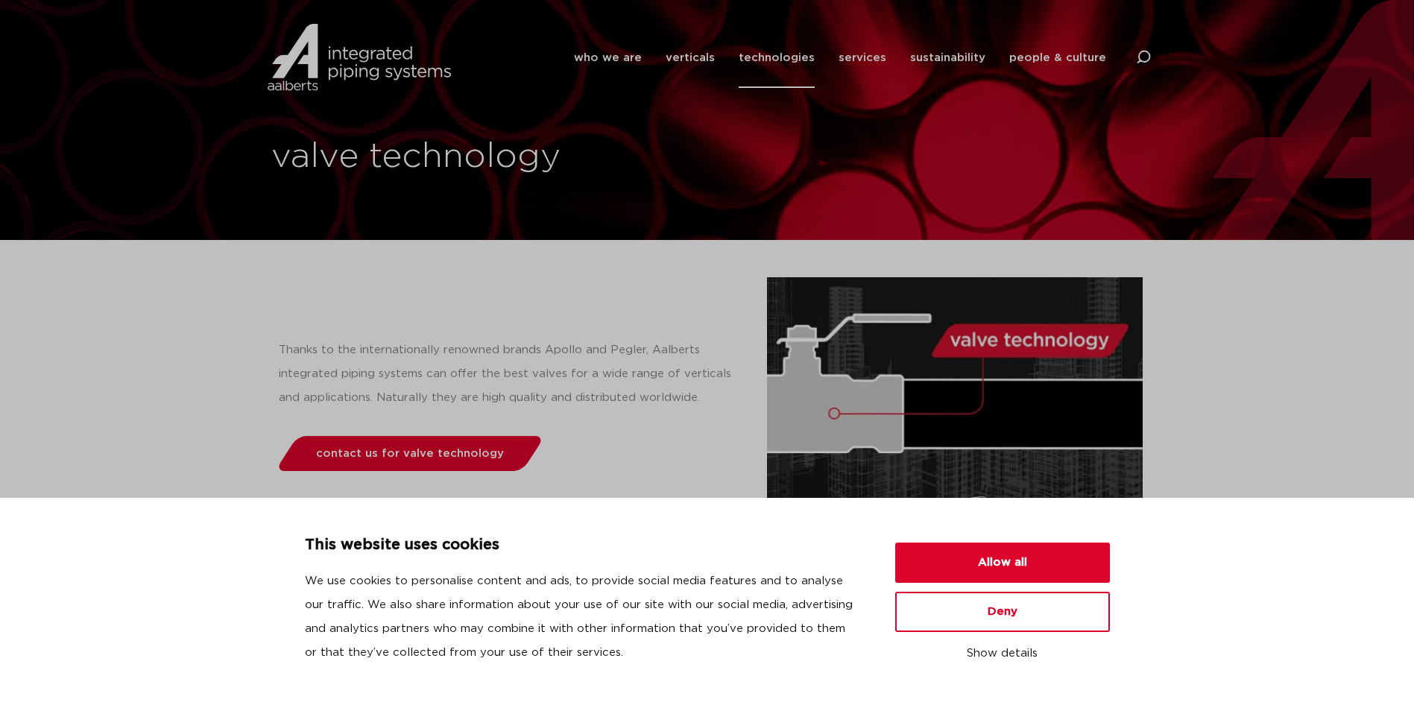 The height and width of the screenshot is (711, 1414). Describe the element at coordinates (862, 57) in the screenshot. I see `a: services` at that location.